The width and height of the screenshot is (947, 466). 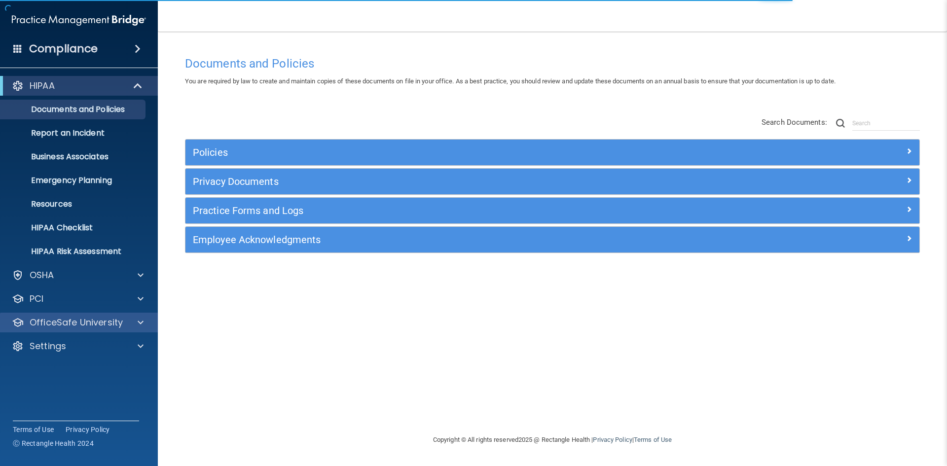 What do you see at coordinates (73, 133) in the screenshot?
I see `p: Report an Incident` at bounding box center [73, 133].